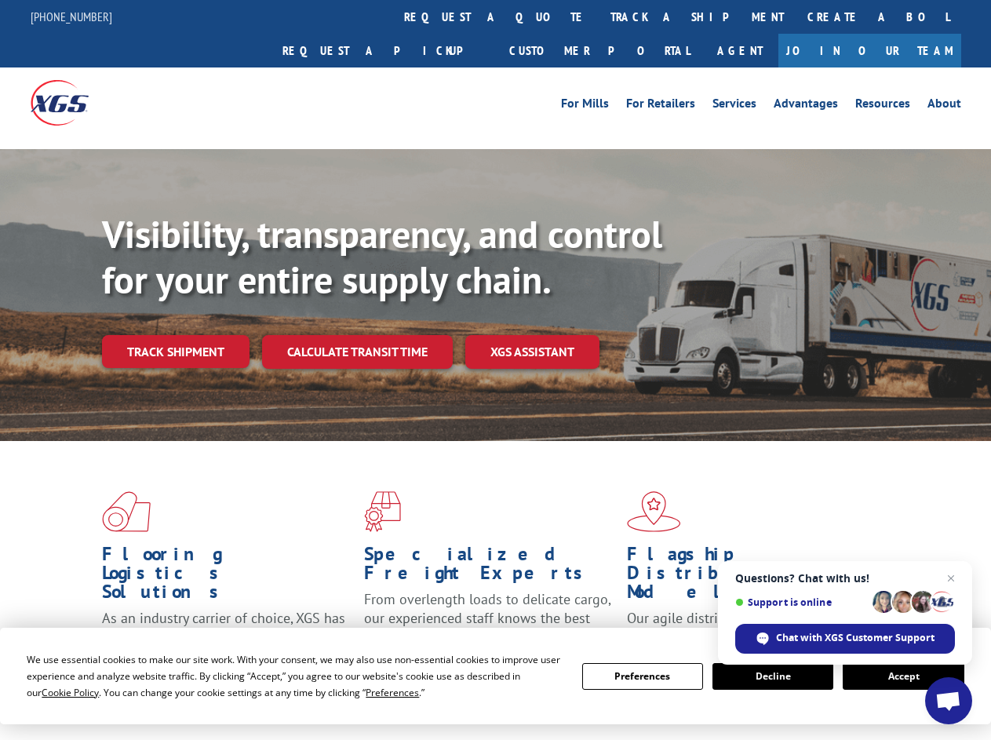 The image size is (991, 740). I want to click on img: xgs-icon-focused-on-flooring-red, so click(382, 512).